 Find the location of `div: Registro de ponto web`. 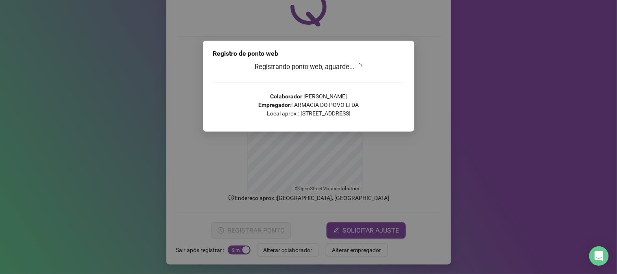

div: Registro de ponto web is located at coordinates (309, 54).